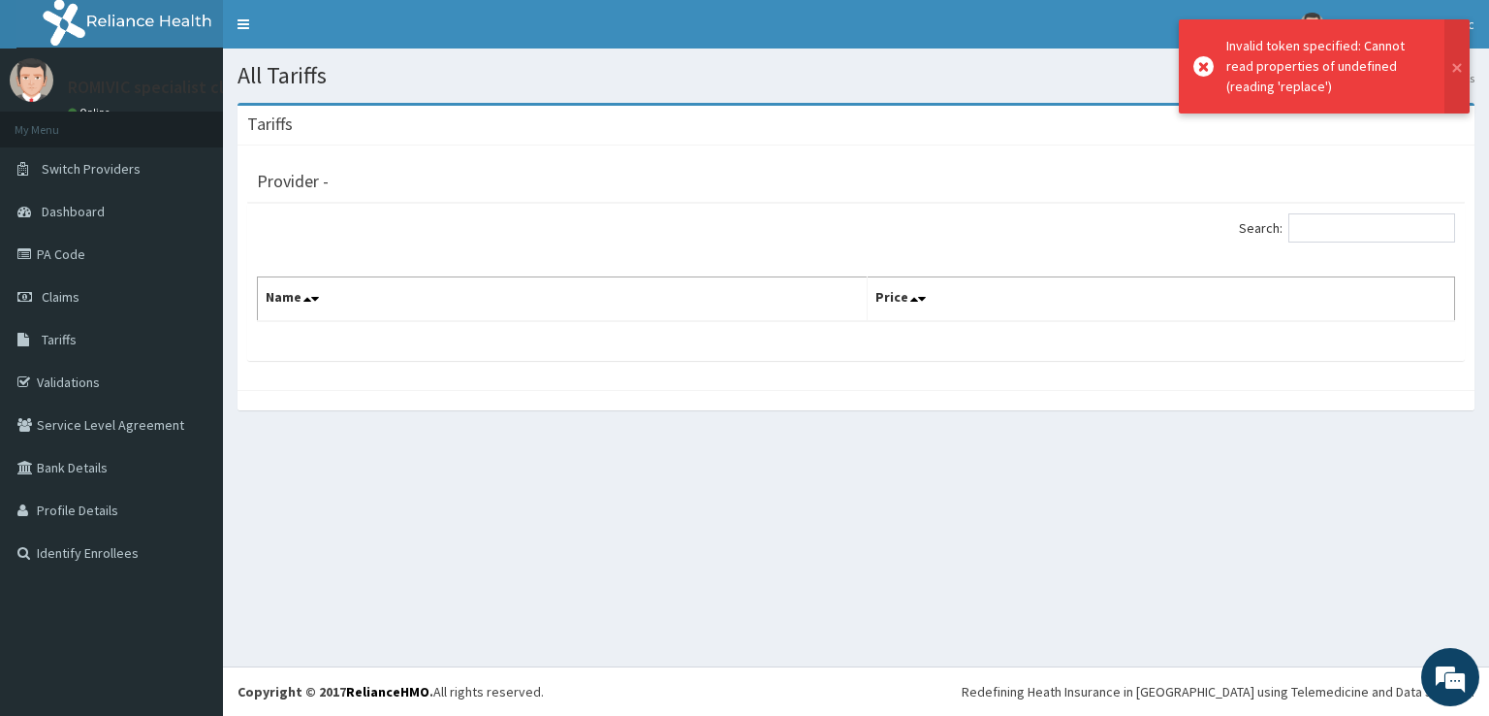 This screenshot has width=1489, height=716. I want to click on span: Tariffs, so click(59, 339).